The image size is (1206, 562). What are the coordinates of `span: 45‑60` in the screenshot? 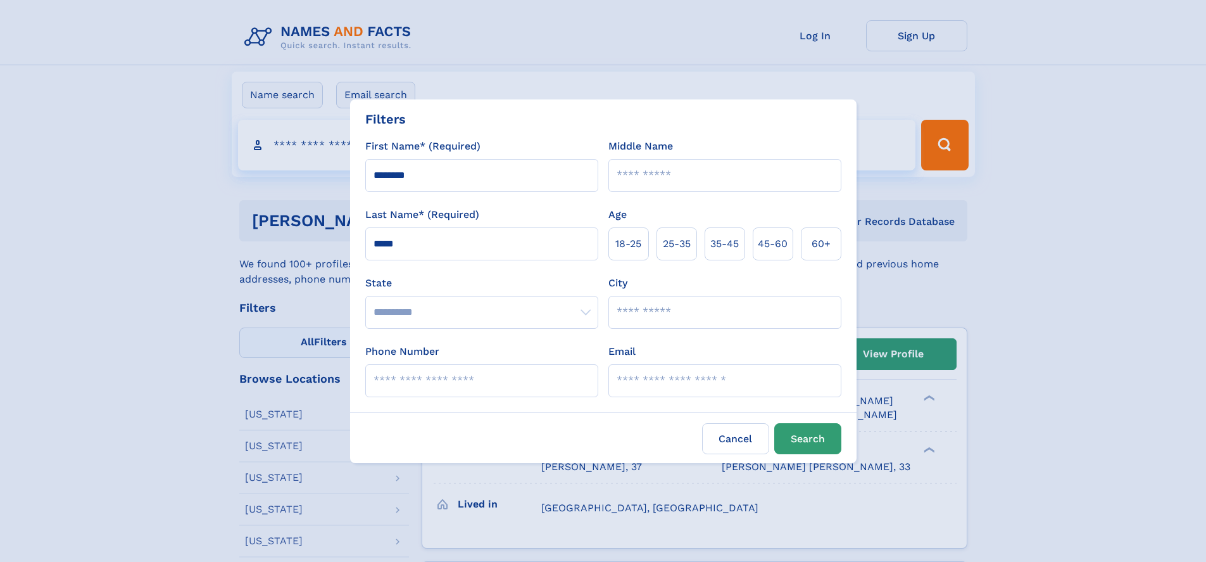 It's located at (772, 244).